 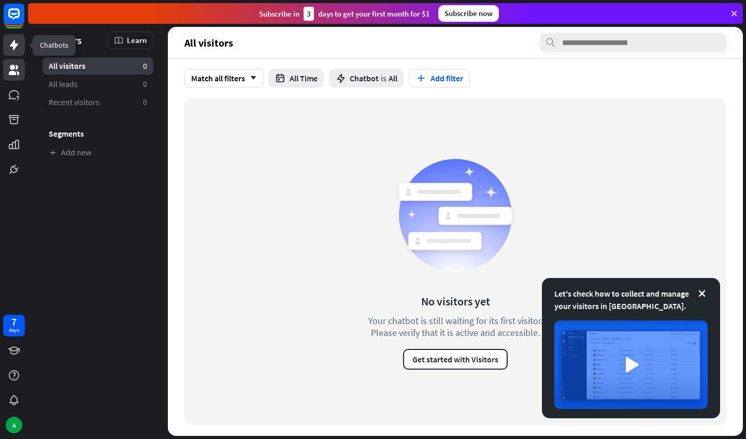 What do you see at coordinates (98, 102) in the screenshot?
I see `a: Recent visitors 0` at bounding box center [98, 102].